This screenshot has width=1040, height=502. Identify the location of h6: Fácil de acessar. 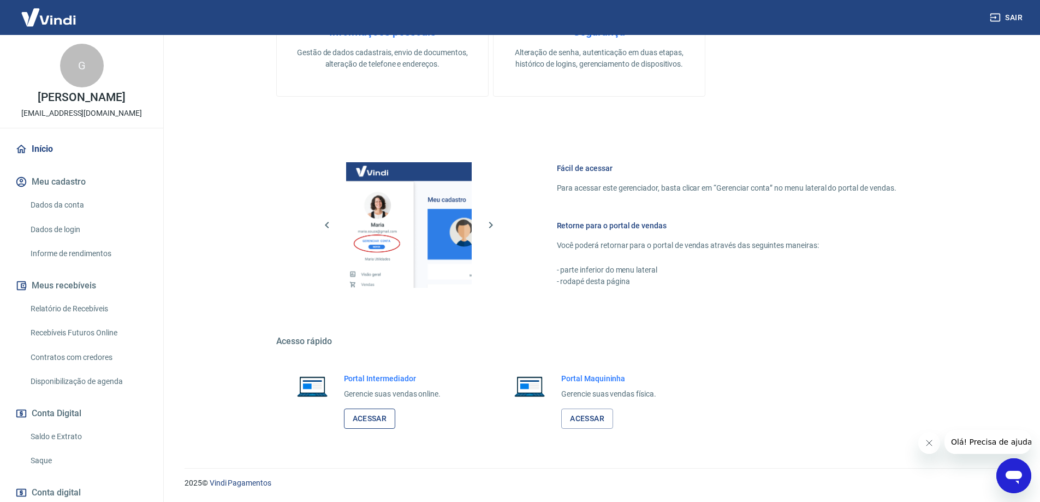
(727, 168).